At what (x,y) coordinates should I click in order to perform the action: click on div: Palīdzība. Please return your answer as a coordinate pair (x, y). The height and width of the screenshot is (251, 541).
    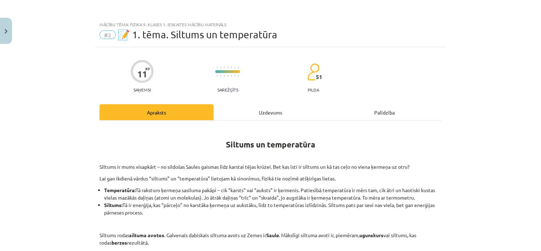
    Looking at the image, I should click on (385, 112).